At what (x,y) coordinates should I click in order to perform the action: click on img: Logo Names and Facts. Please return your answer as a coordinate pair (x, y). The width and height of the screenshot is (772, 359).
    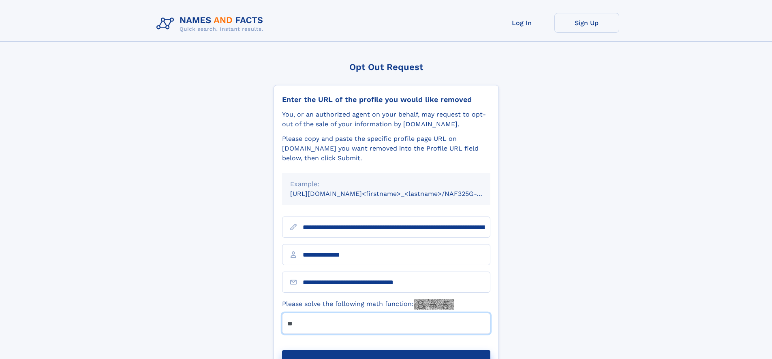
    Looking at the image, I should click on (211, 24).